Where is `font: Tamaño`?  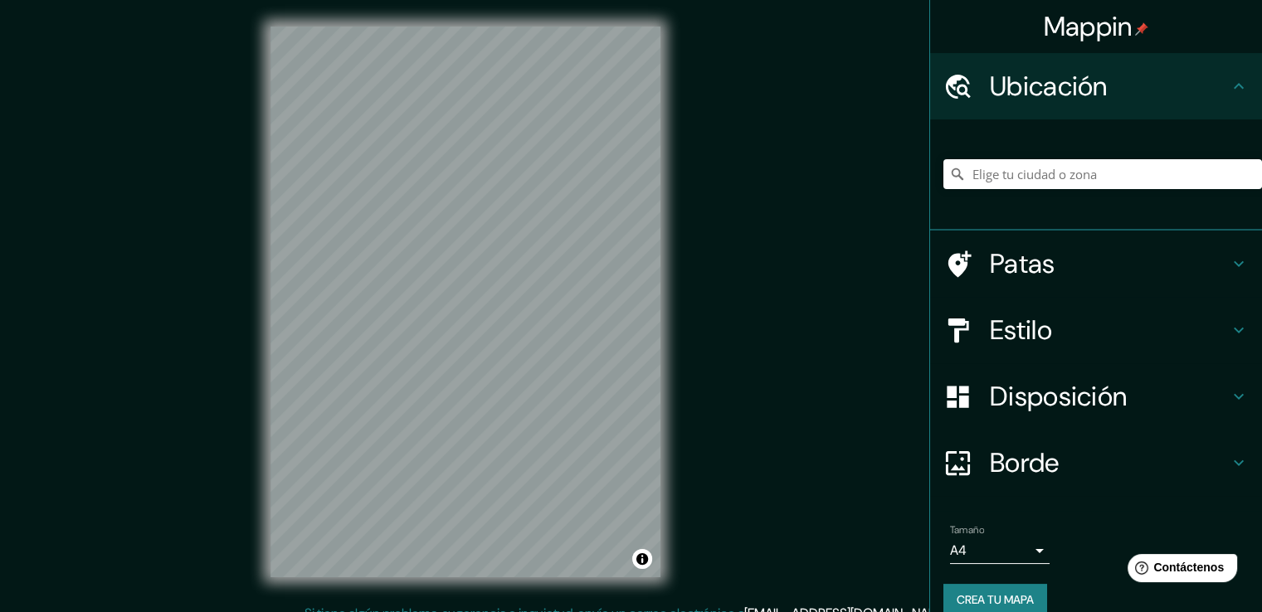
font: Tamaño is located at coordinates (967, 530).